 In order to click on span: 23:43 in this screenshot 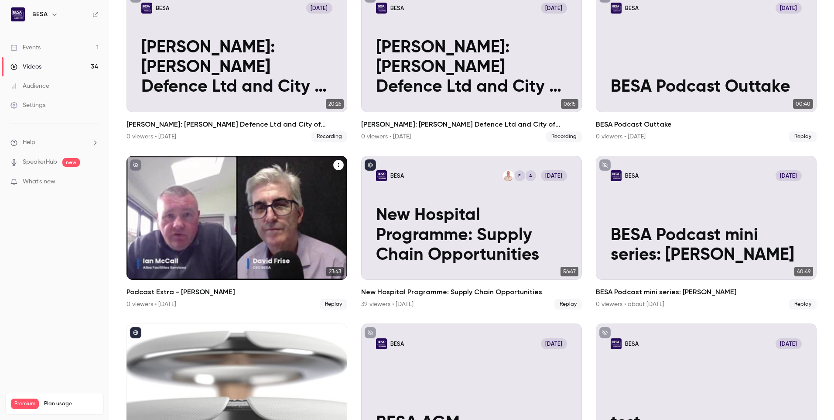, I will do `click(335, 271)`.